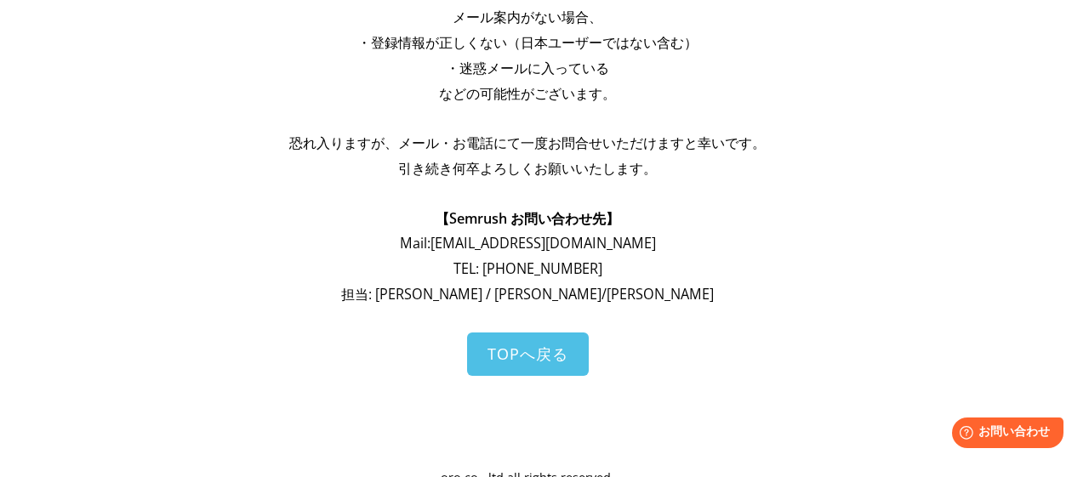 The height and width of the screenshot is (477, 1089). Describe the element at coordinates (528, 219) in the screenshot. I see `span: 【Semrush お問い合わせ先】` at that location.